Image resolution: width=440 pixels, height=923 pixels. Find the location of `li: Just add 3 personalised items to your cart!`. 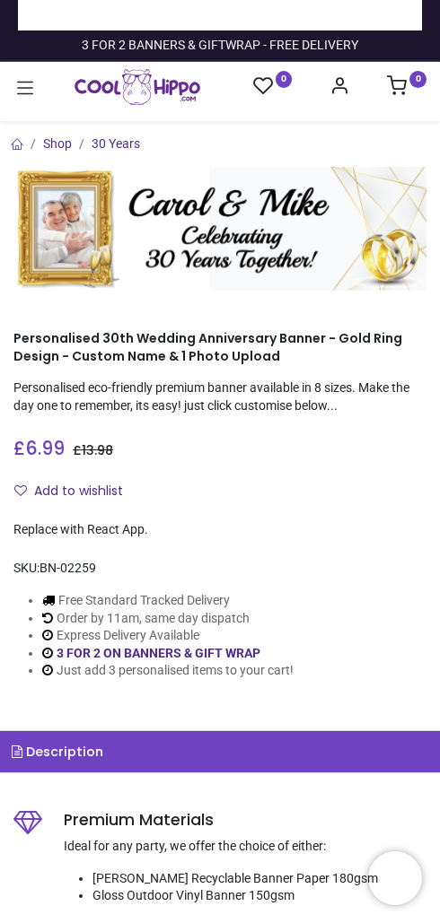

li: Just add 3 personalised items to your cart! is located at coordinates (234, 671).